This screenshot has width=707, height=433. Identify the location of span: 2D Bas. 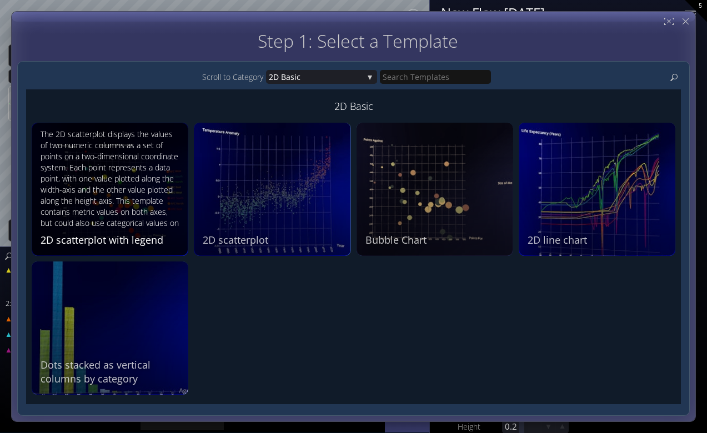
(282, 77).